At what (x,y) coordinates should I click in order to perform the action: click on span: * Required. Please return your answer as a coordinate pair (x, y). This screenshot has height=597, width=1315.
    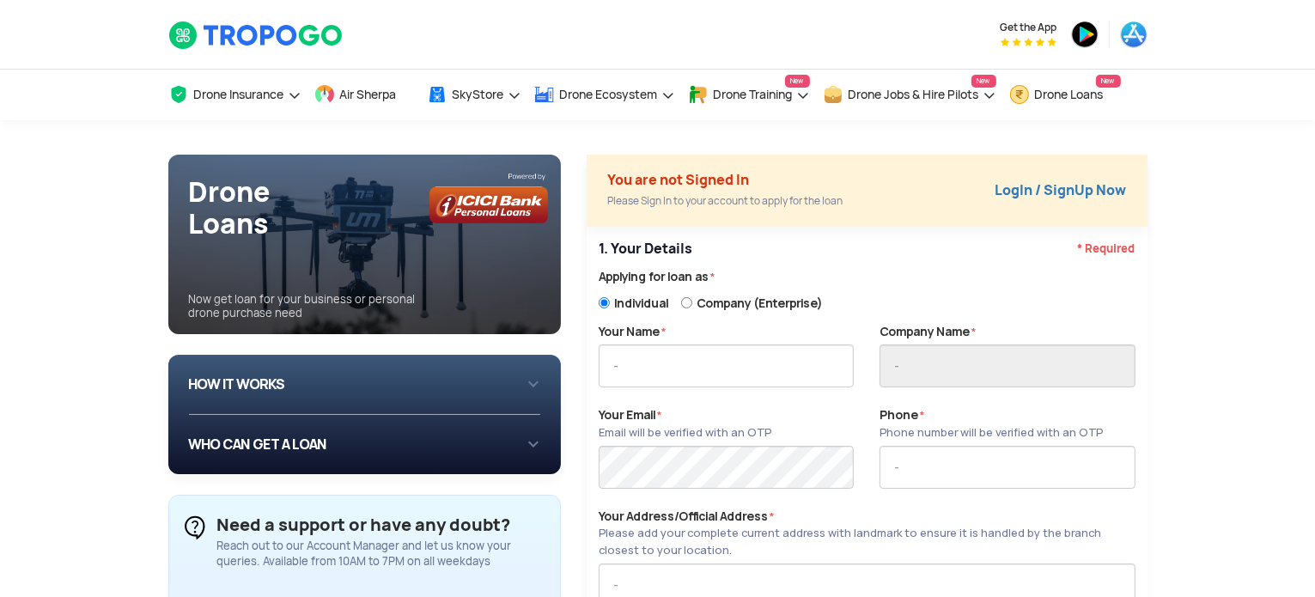
    Looking at the image, I should click on (1106, 249).